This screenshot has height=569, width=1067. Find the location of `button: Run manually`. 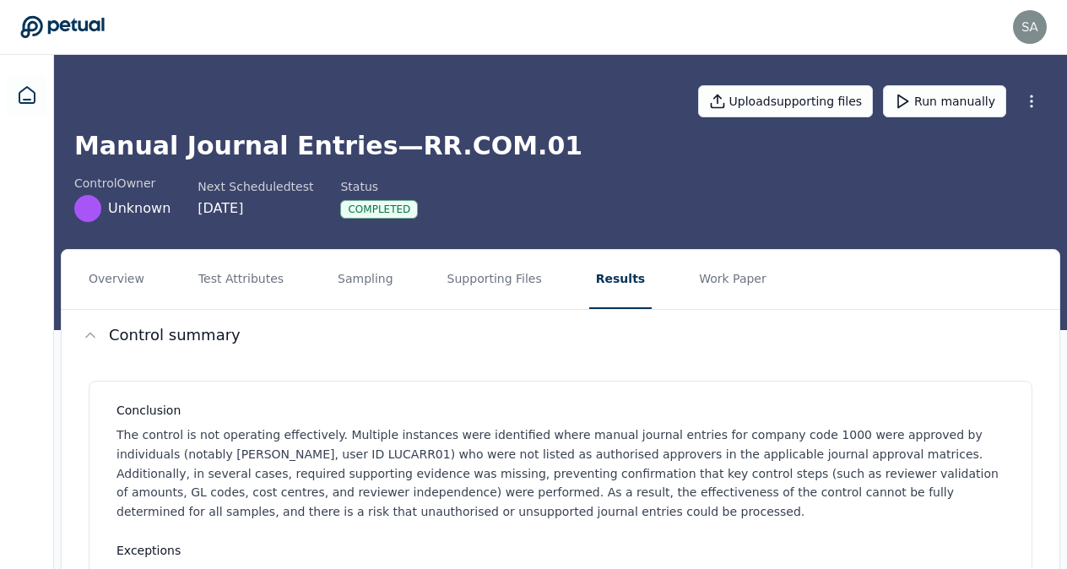

button: Run manually is located at coordinates (945, 101).